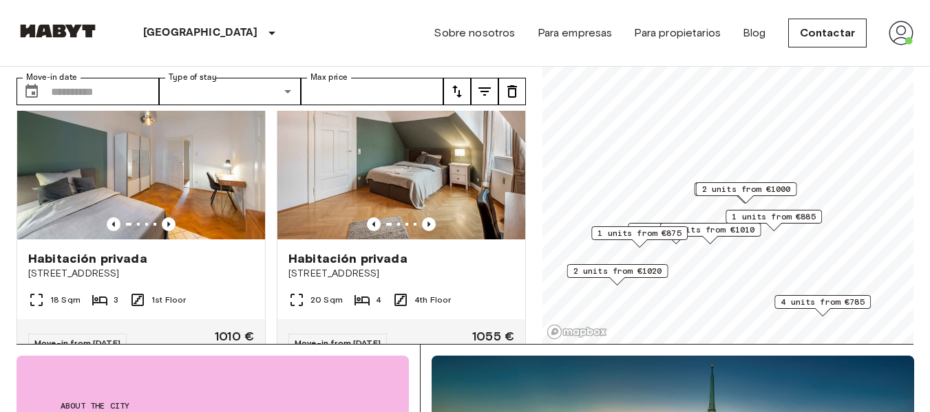  What do you see at coordinates (823, 302) in the screenshot?
I see `span: 4 units from €785` at bounding box center [823, 302].